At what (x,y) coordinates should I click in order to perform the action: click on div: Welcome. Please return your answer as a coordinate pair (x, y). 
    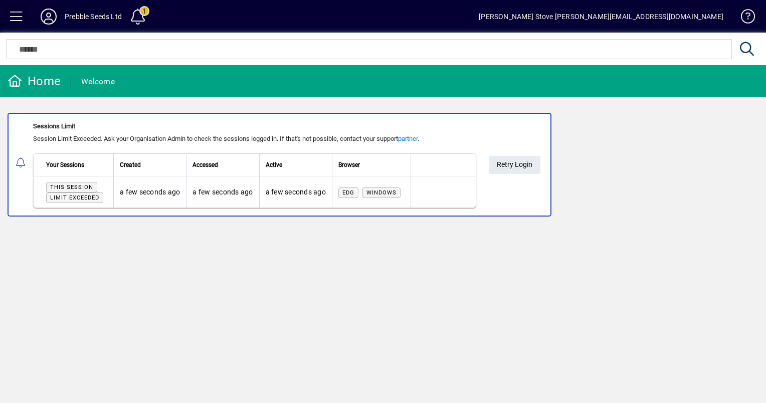
    Looking at the image, I should click on (98, 82).